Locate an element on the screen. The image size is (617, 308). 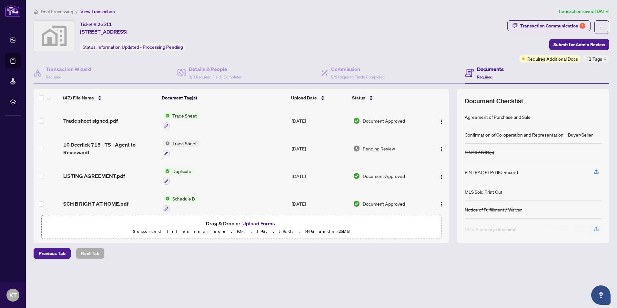
div: 1 is located at coordinates (582, 26).